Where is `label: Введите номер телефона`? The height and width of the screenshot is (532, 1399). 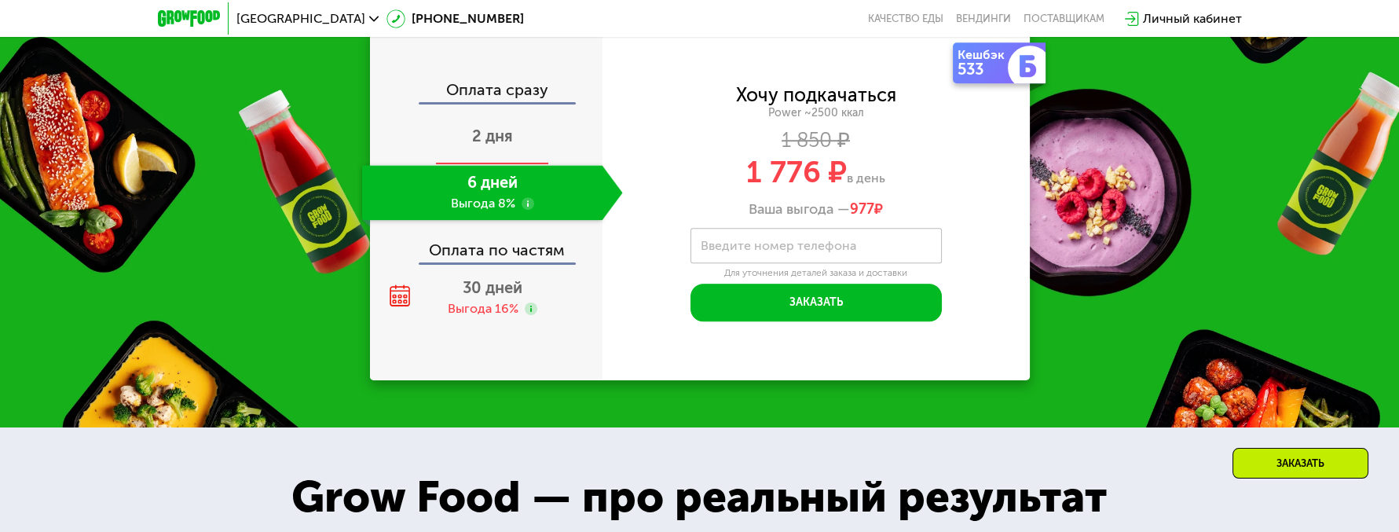
label: Введите номер телефона is located at coordinates (778, 245).